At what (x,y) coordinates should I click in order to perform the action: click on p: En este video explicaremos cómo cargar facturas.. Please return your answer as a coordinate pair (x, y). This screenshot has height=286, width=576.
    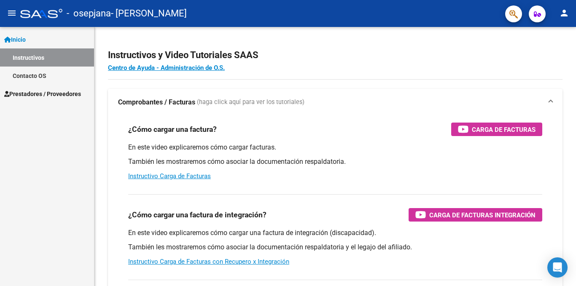
    Looking at the image, I should click on (335, 148).